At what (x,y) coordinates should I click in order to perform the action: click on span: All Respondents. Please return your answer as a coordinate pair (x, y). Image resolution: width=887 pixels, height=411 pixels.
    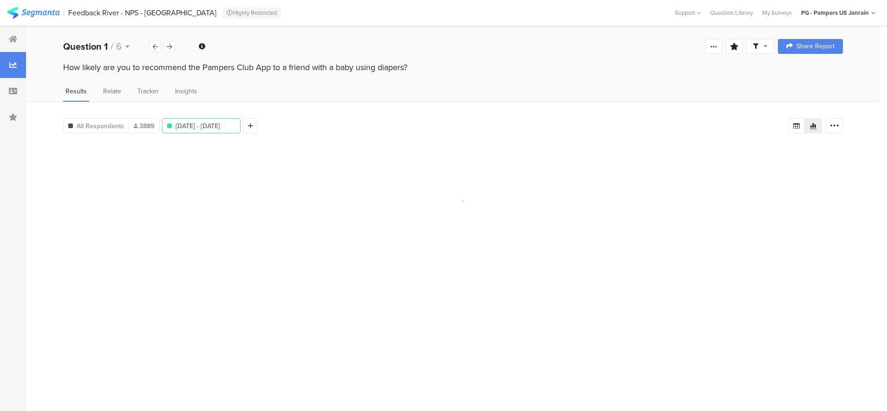
    Looking at the image, I should click on (100, 126).